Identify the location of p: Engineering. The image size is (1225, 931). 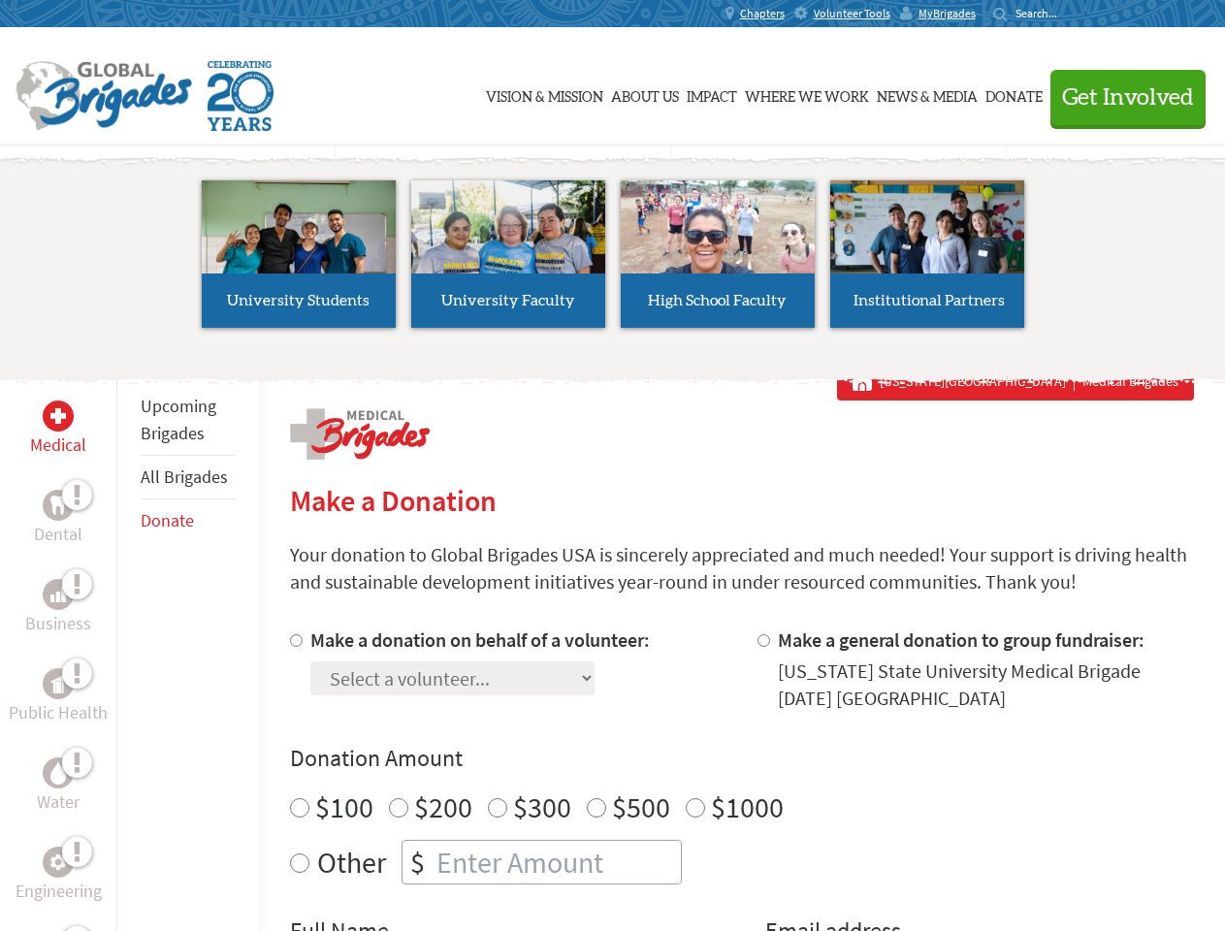
(58, 891).